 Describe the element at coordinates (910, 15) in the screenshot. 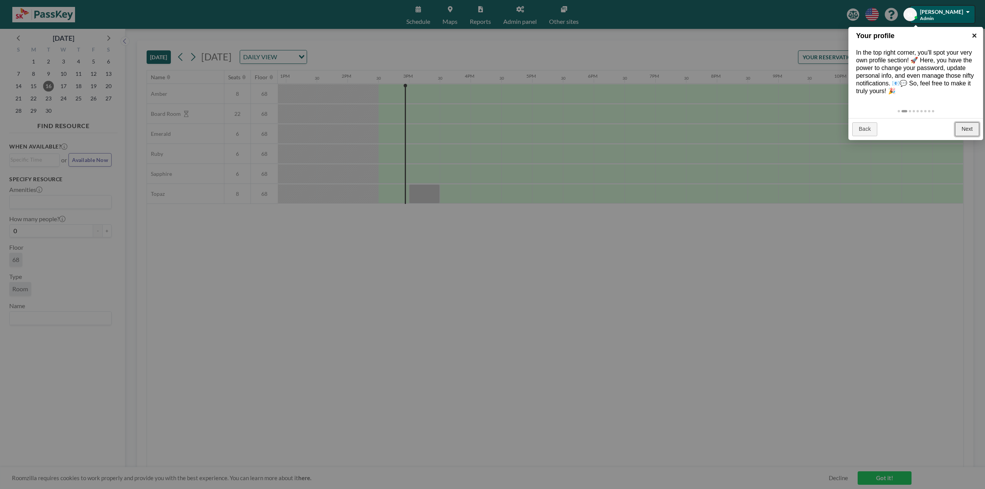

I see `span: SL` at that location.